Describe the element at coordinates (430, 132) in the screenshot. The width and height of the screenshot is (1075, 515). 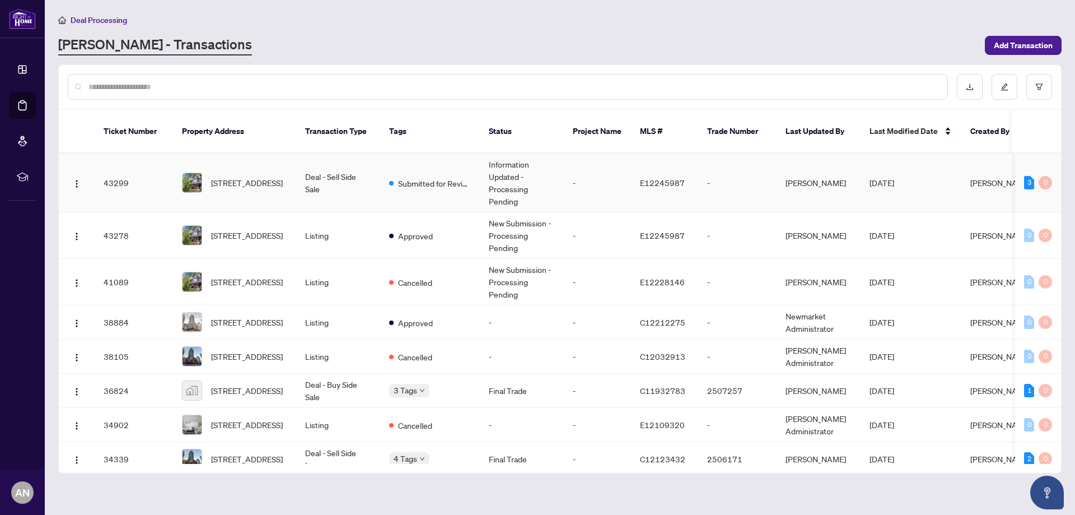
I see `th: Tags` at that location.